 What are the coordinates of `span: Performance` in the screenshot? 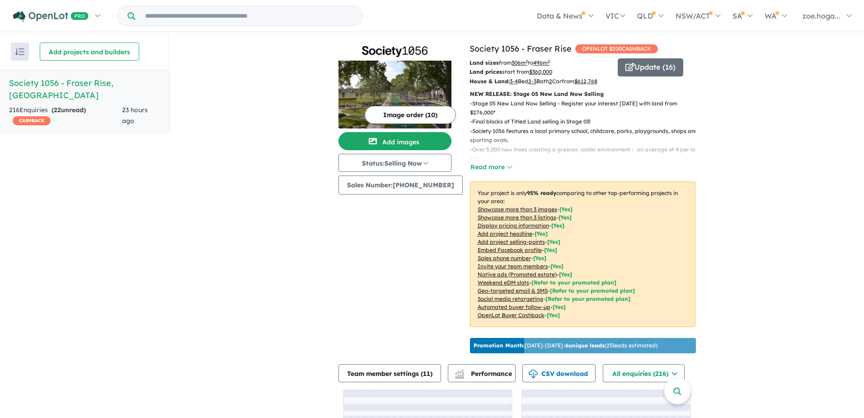 It's located at (484, 373).